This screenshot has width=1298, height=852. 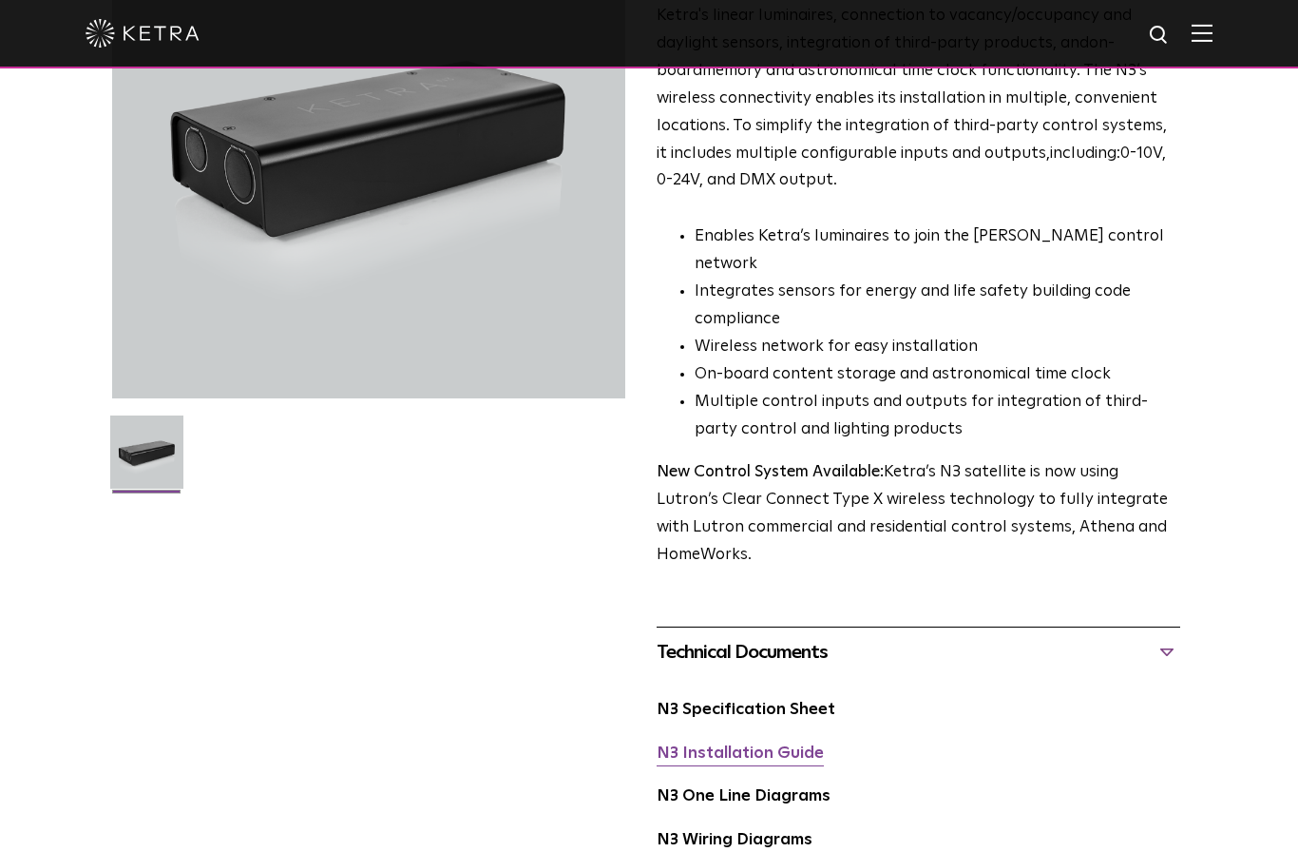 What do you see at coordinates (1160, 35) in the screenshot?
I see `img: search icon` at bounding box center [1160, 35].